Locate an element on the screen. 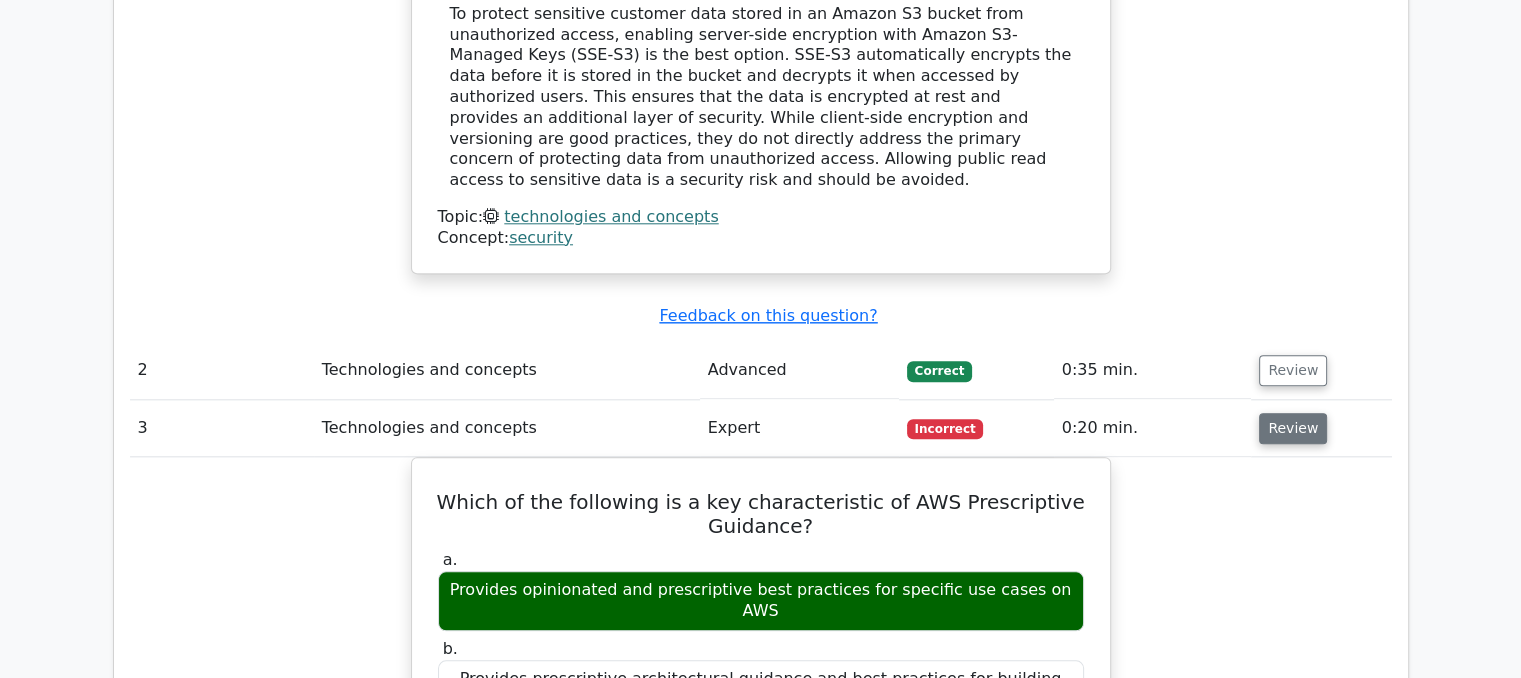 This screenshot has width=1521, height=678. div: To protect sensitive customer data stored in an Amazon S3 bucket from unauthorized access, enabli... is located at coordinates (761, 97).